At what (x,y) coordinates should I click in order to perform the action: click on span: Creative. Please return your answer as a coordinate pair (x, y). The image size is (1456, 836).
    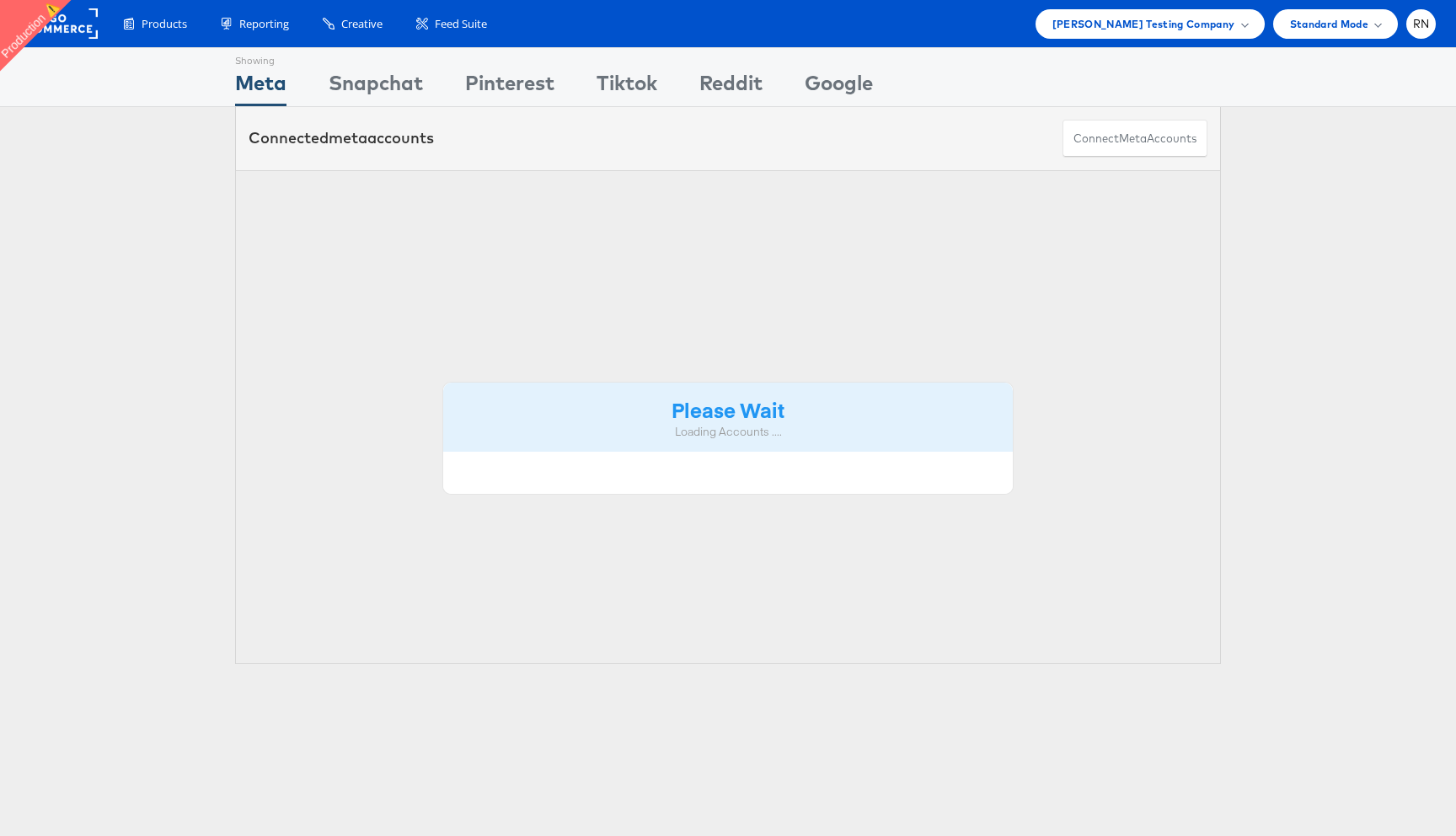
    Looking at the image, I should click on (362, 24).